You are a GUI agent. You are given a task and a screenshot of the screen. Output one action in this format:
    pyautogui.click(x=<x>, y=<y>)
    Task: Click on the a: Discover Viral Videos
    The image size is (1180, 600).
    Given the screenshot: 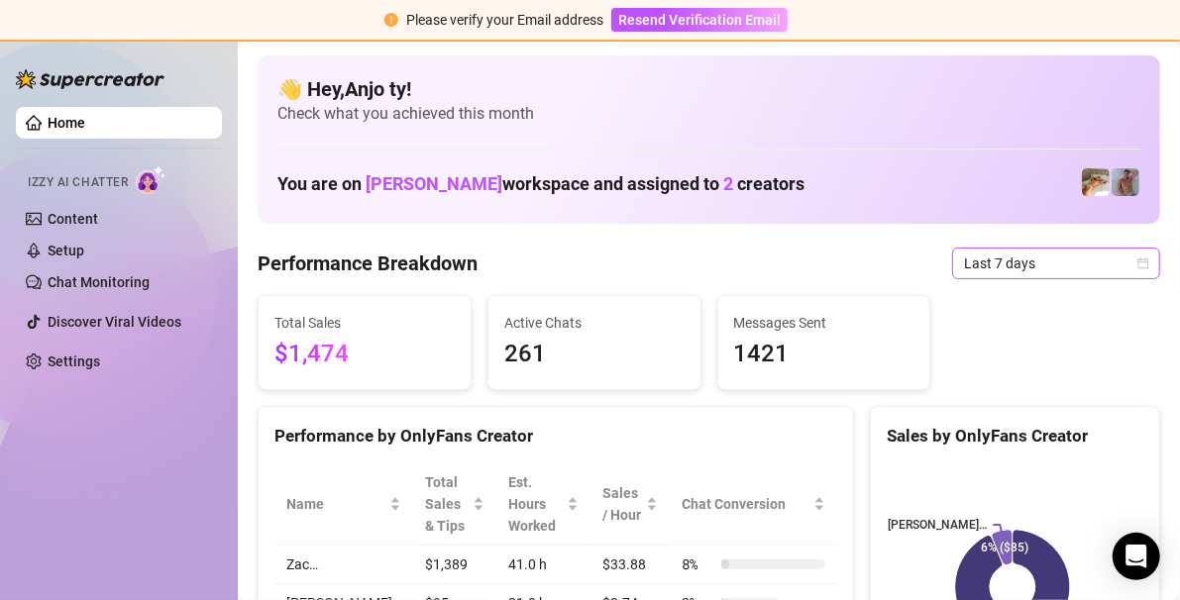 What is the action you would take?
    pyautogui.click(x=114, y=322)
    